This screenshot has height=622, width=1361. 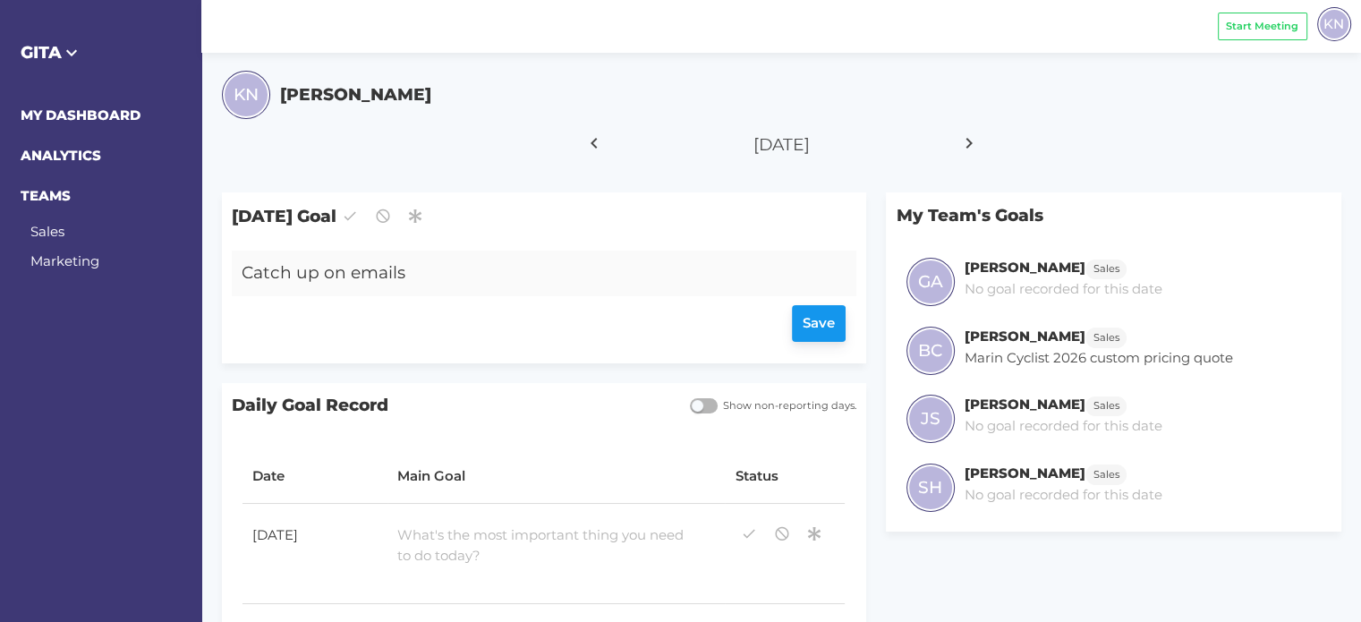 I want to click on span: Show non-reporting days., so click(x=786, y=405).